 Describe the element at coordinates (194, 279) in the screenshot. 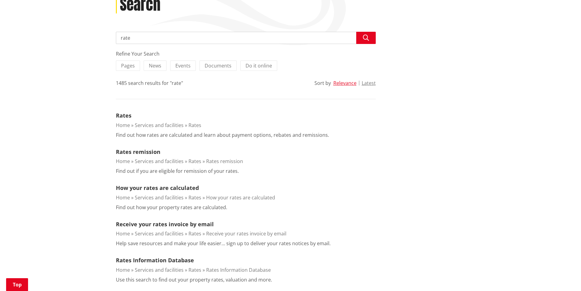

I see `p: Use this search to find out your property rates, valuation and more.` at that location.